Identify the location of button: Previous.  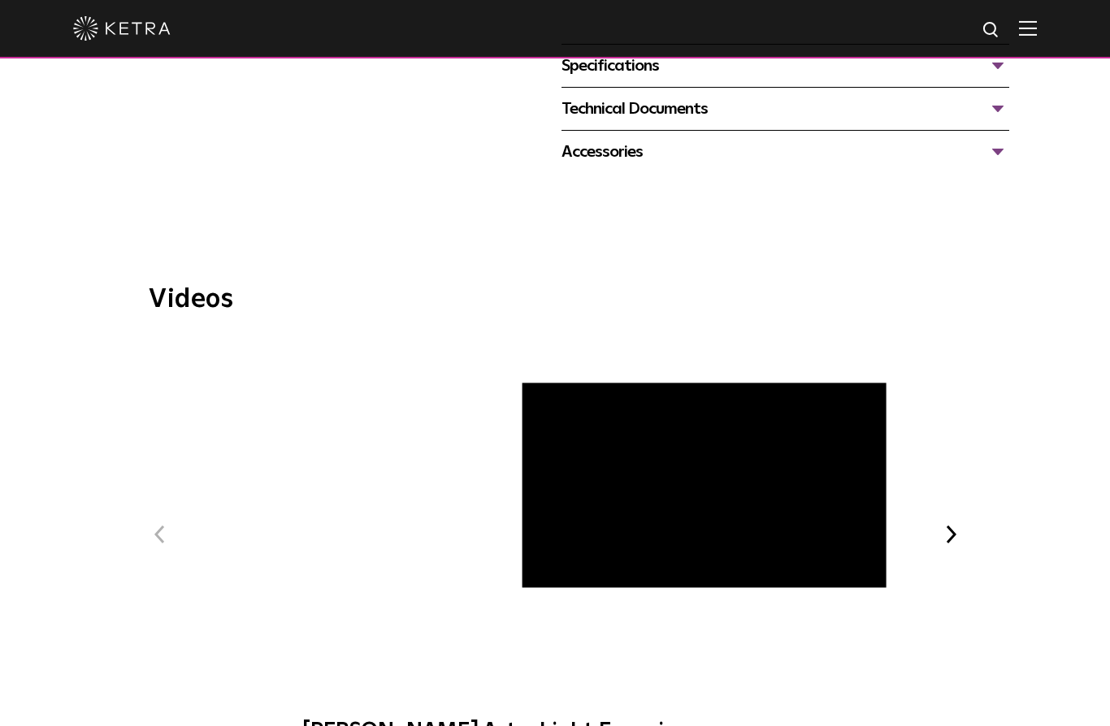
(159, 535).